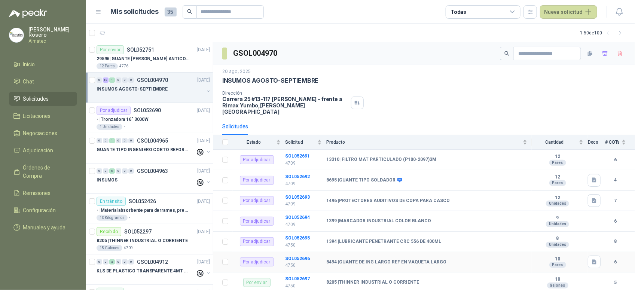 This screenshot has width=635, height=290. Describe the element at coordinates (569, 12) in the screenshot. I see `button: Nueva solicitud` at that location.